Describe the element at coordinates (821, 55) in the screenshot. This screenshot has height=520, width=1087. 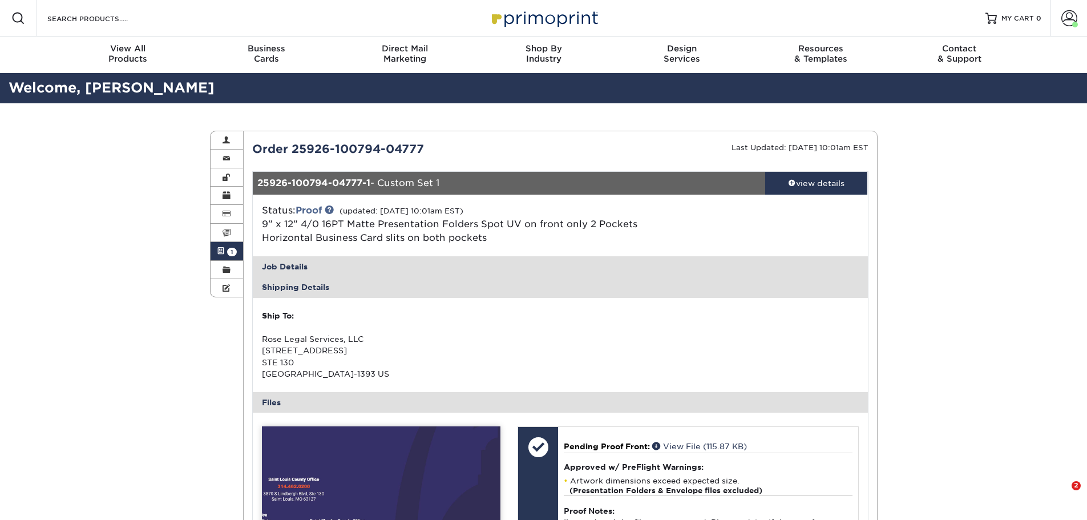
I see `a: Resources& Templates` at that location.